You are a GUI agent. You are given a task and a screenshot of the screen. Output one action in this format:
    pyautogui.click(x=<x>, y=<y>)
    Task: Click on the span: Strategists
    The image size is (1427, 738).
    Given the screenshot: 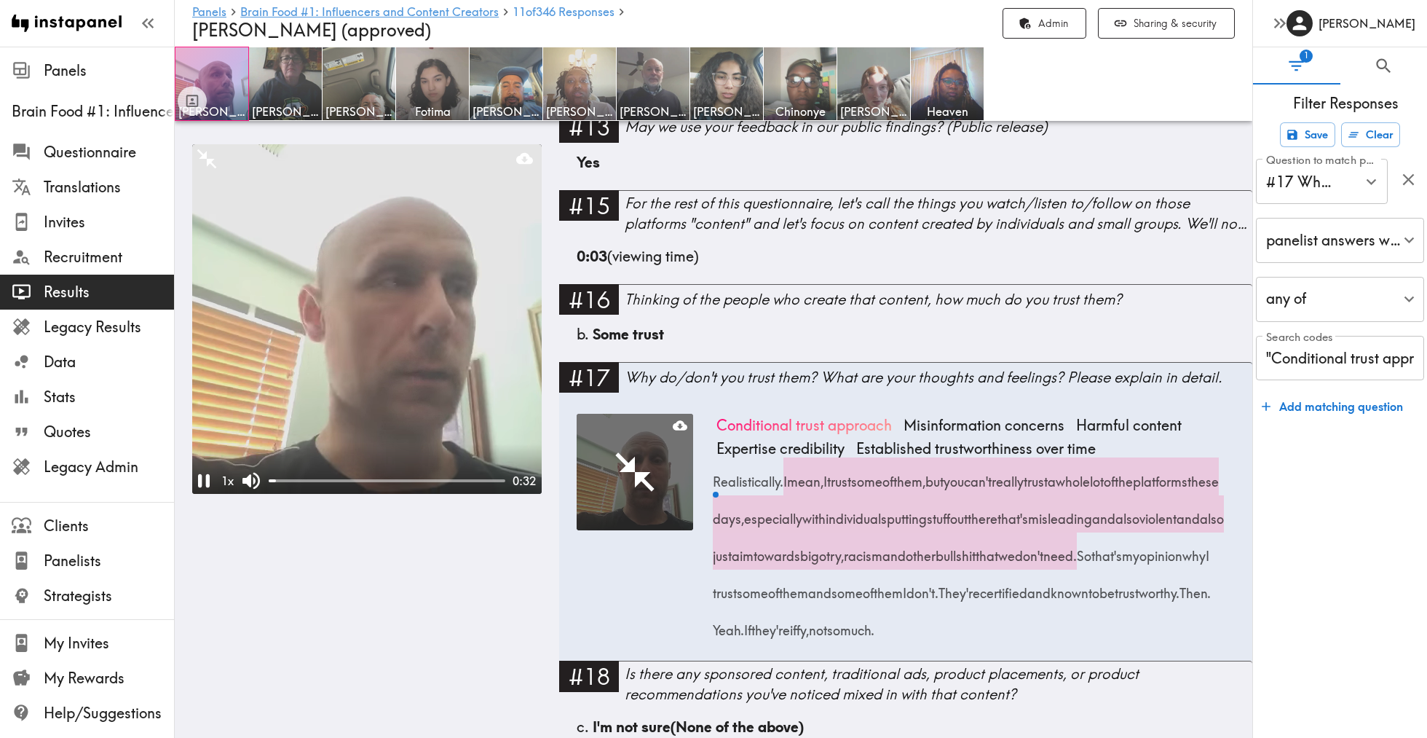 What is the action you would take?
    pyautogui.click(x=108, y=596)
    